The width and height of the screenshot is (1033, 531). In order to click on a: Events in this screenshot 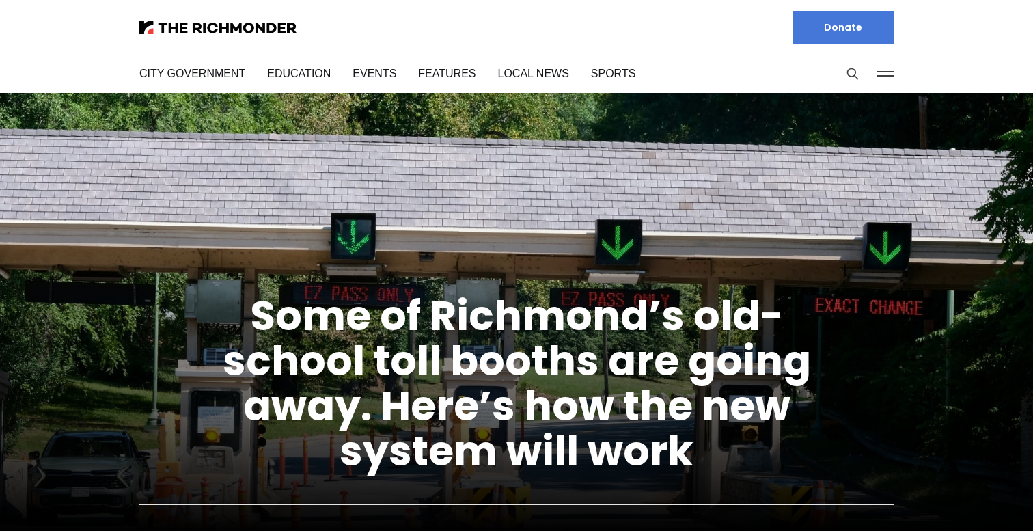, I will do `click(369, 73)`.